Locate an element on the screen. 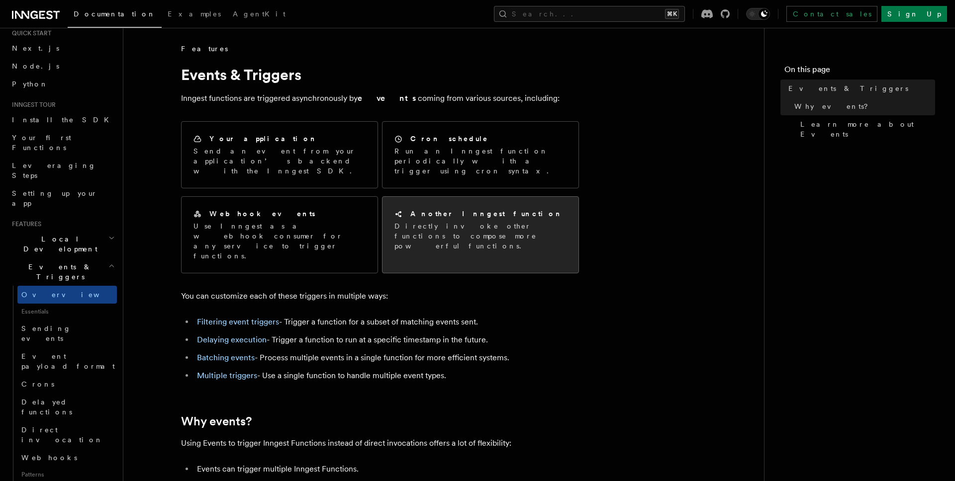 The height and width of the screenshot is (481, 955). button: Search...⌘K is located at coordinates (589, 14).